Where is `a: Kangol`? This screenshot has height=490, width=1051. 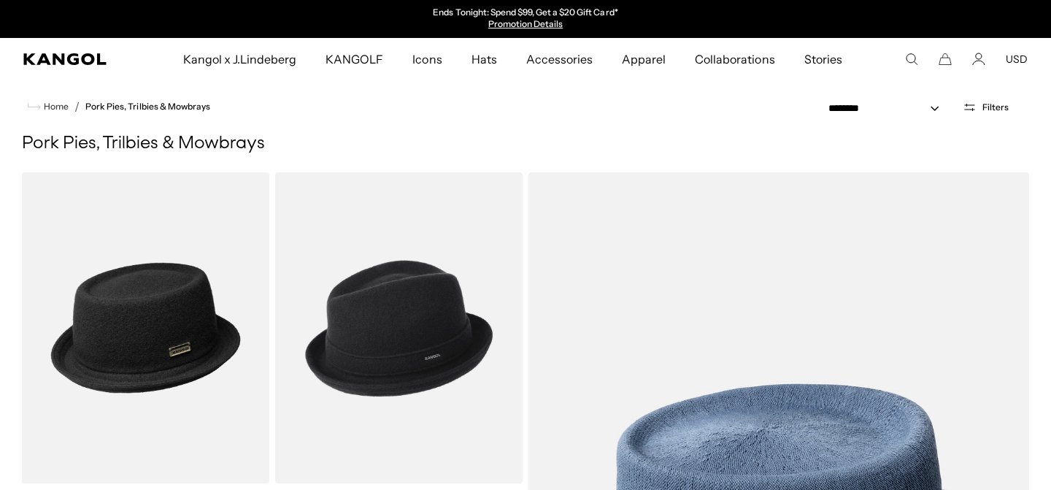
a: Kangol is located at coordinates (72, 59).